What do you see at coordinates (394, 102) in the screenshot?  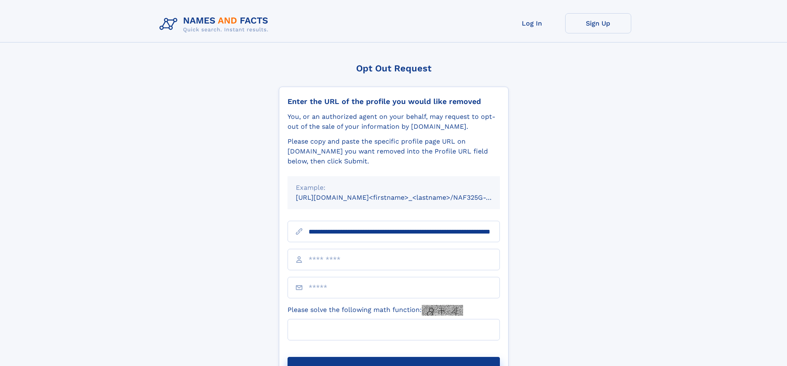 I see `div: Enter the URL of the profile you would like removed` at bounding box center [394, 102].